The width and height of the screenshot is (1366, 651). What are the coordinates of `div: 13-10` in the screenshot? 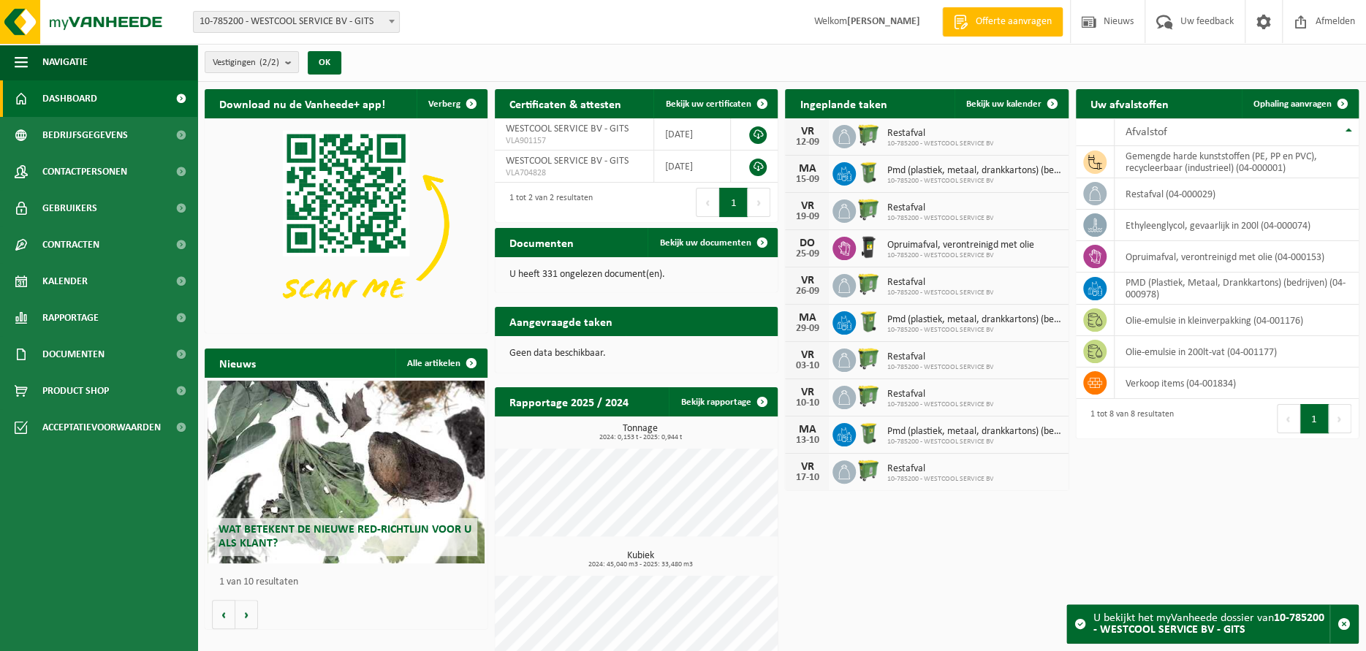 It's located at (807, 441).